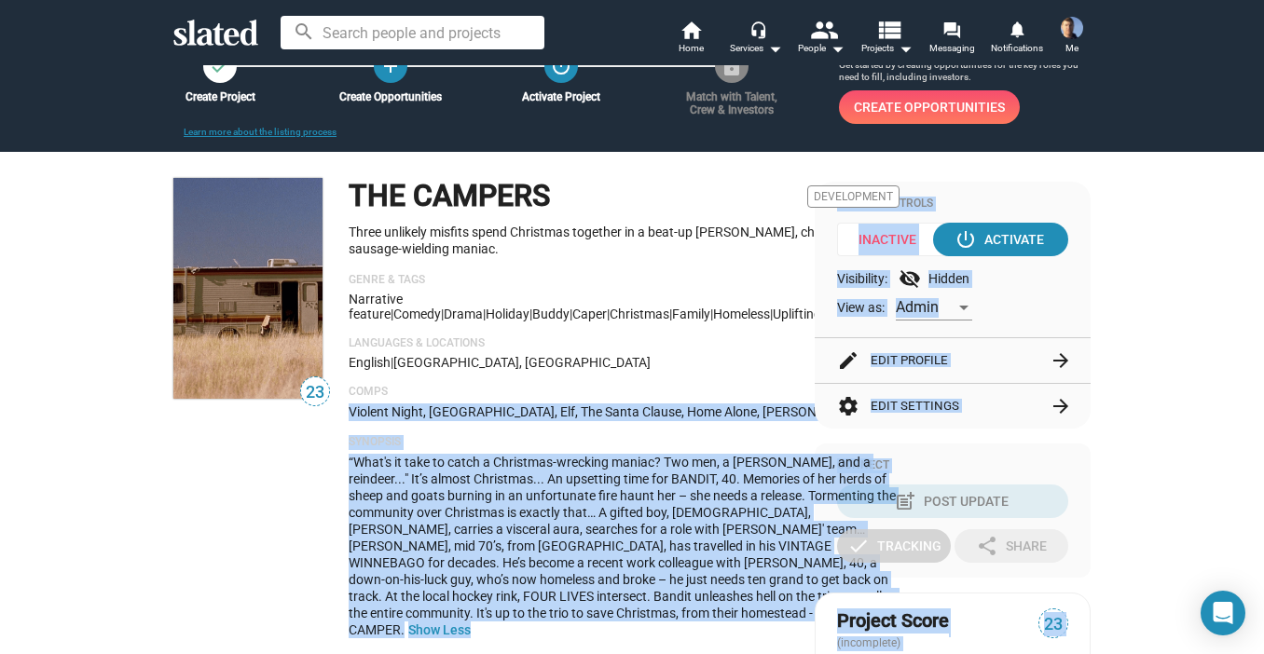 The image size is (1264, 654). What do you see at coordinates (823, 29) in the screenshot?
I see `mat-icon: people` at bounding box center [823, 29].